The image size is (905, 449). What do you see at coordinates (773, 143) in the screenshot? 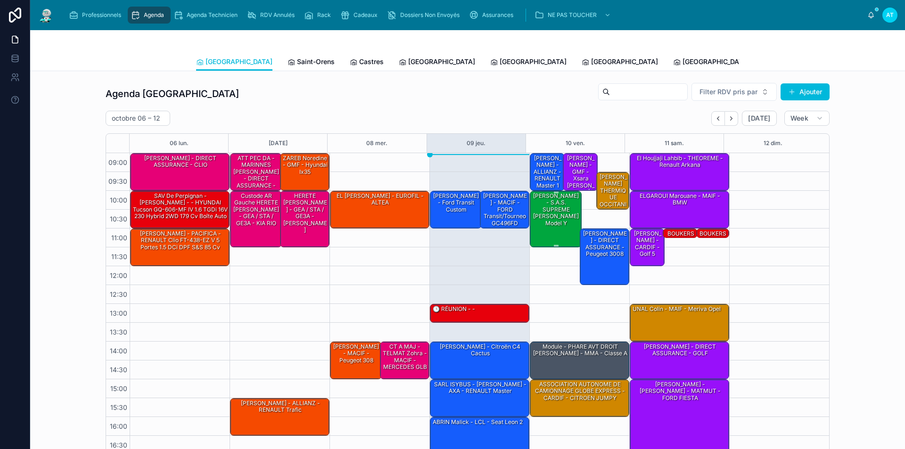
I see `button: 12 dim.` at bounding box center [773, 143].